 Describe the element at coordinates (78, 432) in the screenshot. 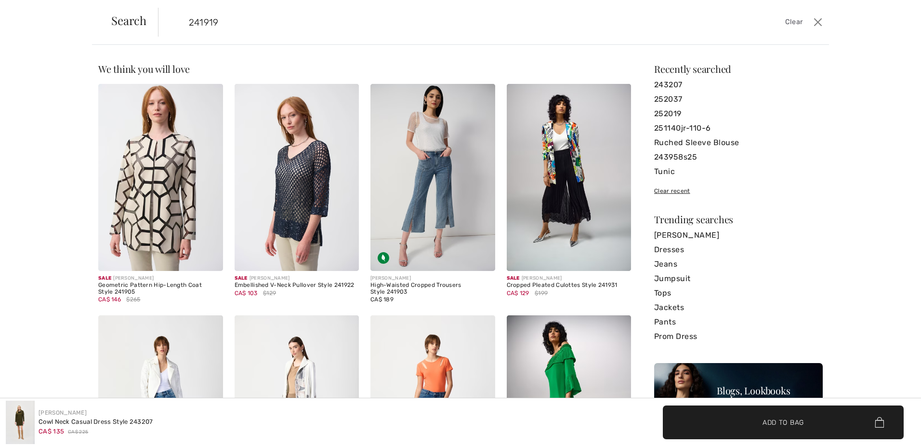

I see `span: CA$ 225` at that location.